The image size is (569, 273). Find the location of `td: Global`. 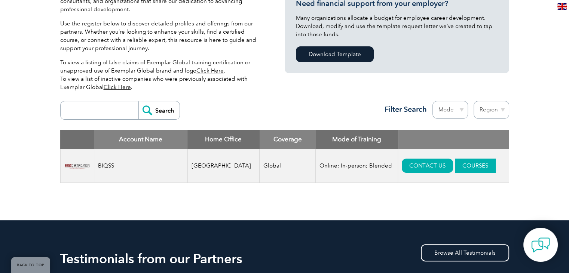

td: Global is located at coordinates (288, 166).